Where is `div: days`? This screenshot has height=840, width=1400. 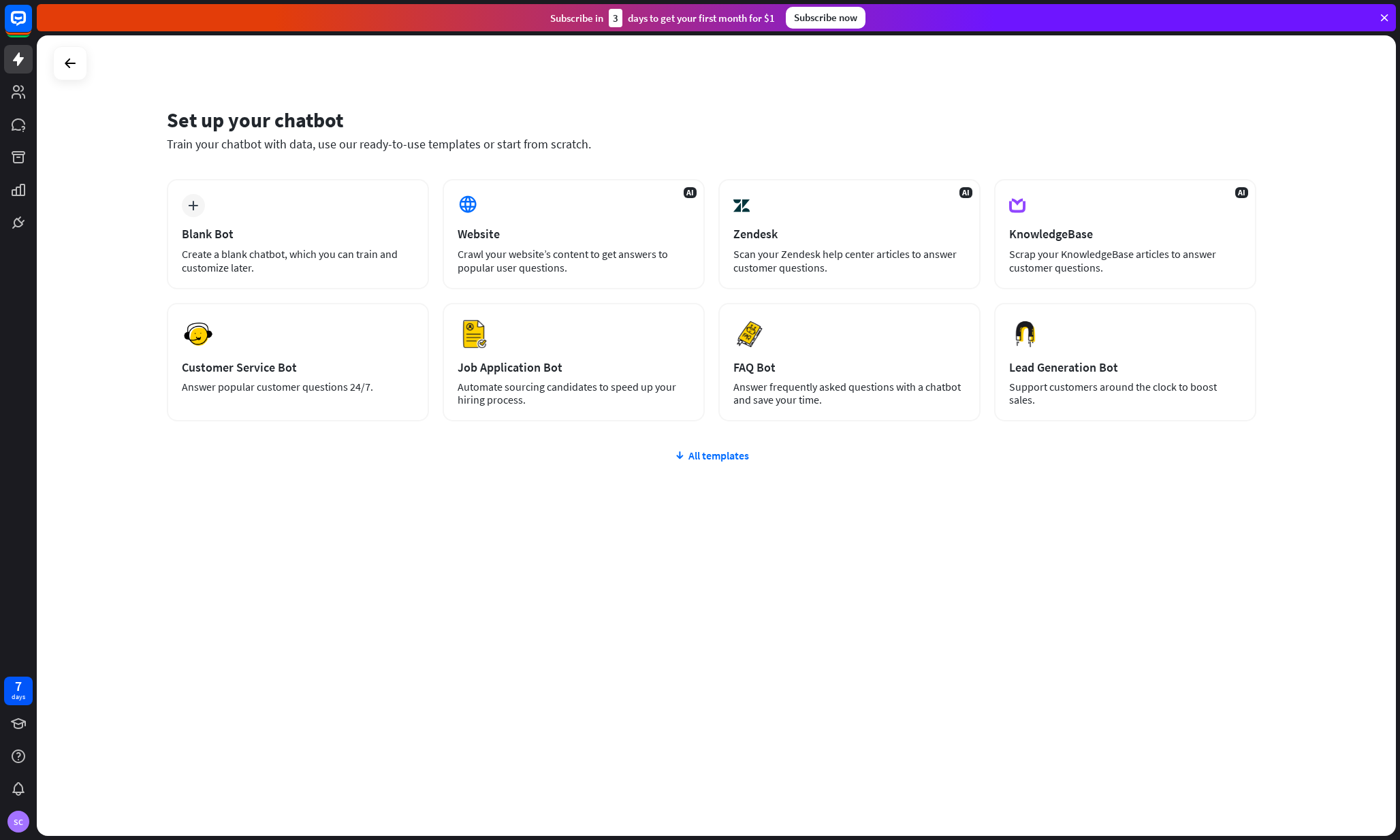 div: days is located at coordinates (18, 697).